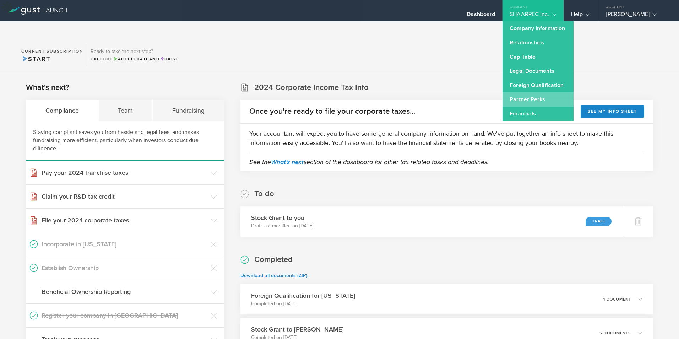 This screenshot has height=339, width=679. What do you see at coordinates (661, 322) in the screenshot?
I see `div: Chat Widget` at bounding box center [661, 322].